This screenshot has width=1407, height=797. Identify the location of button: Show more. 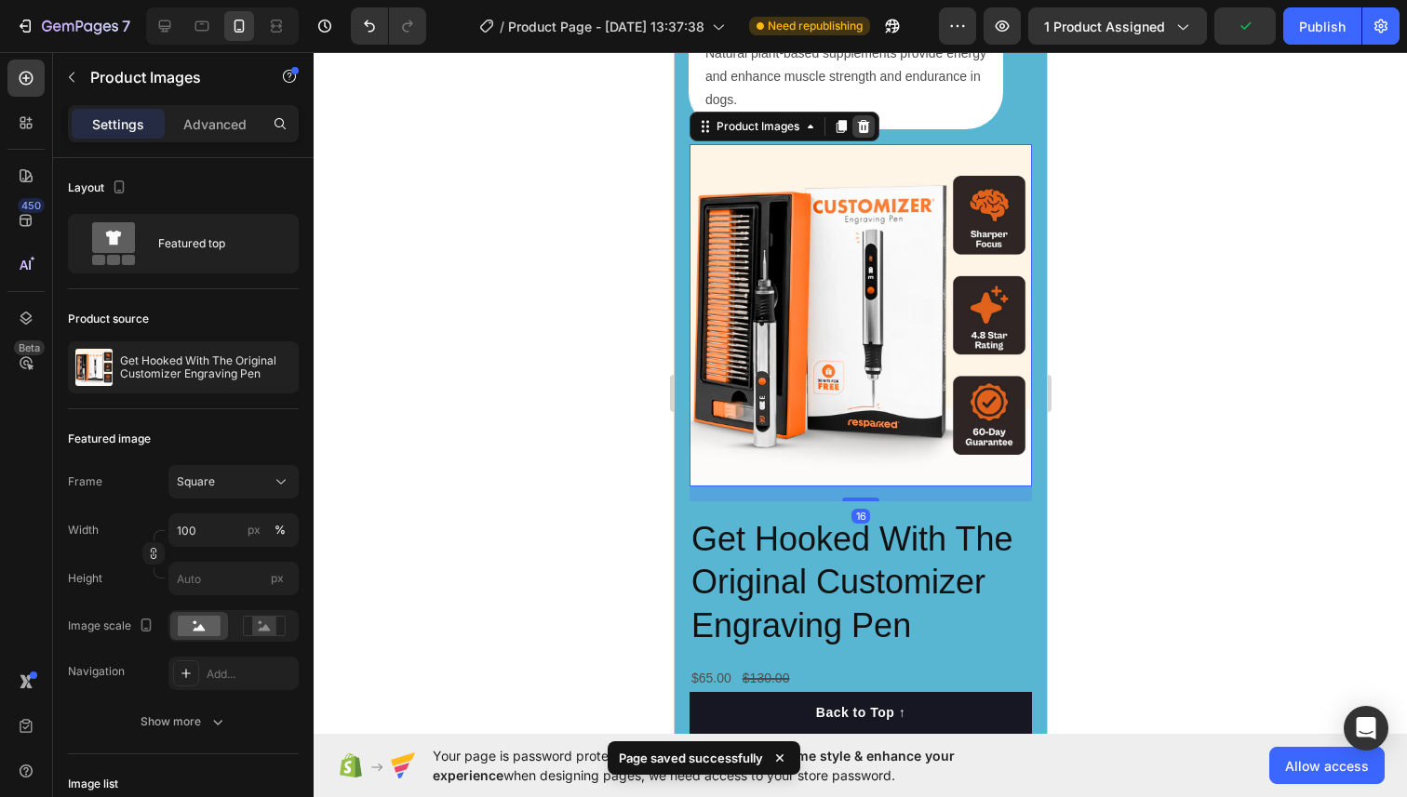
(183, 722).